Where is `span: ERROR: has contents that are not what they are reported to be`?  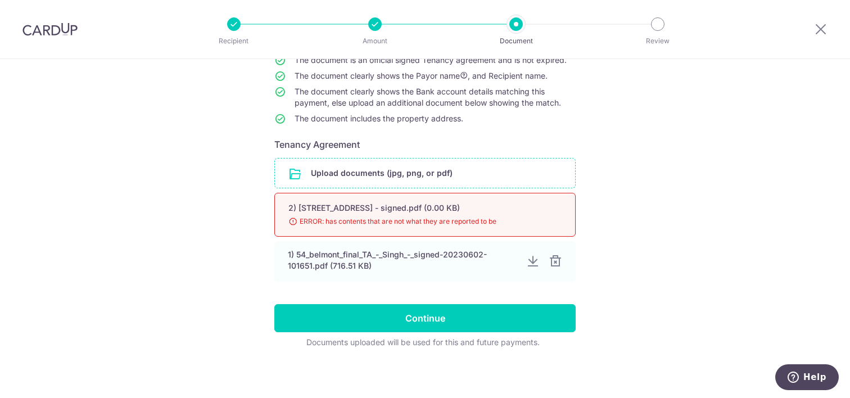 span: ERROR: has contents that are not what they are reported to be is located at coordinates (412, 222).